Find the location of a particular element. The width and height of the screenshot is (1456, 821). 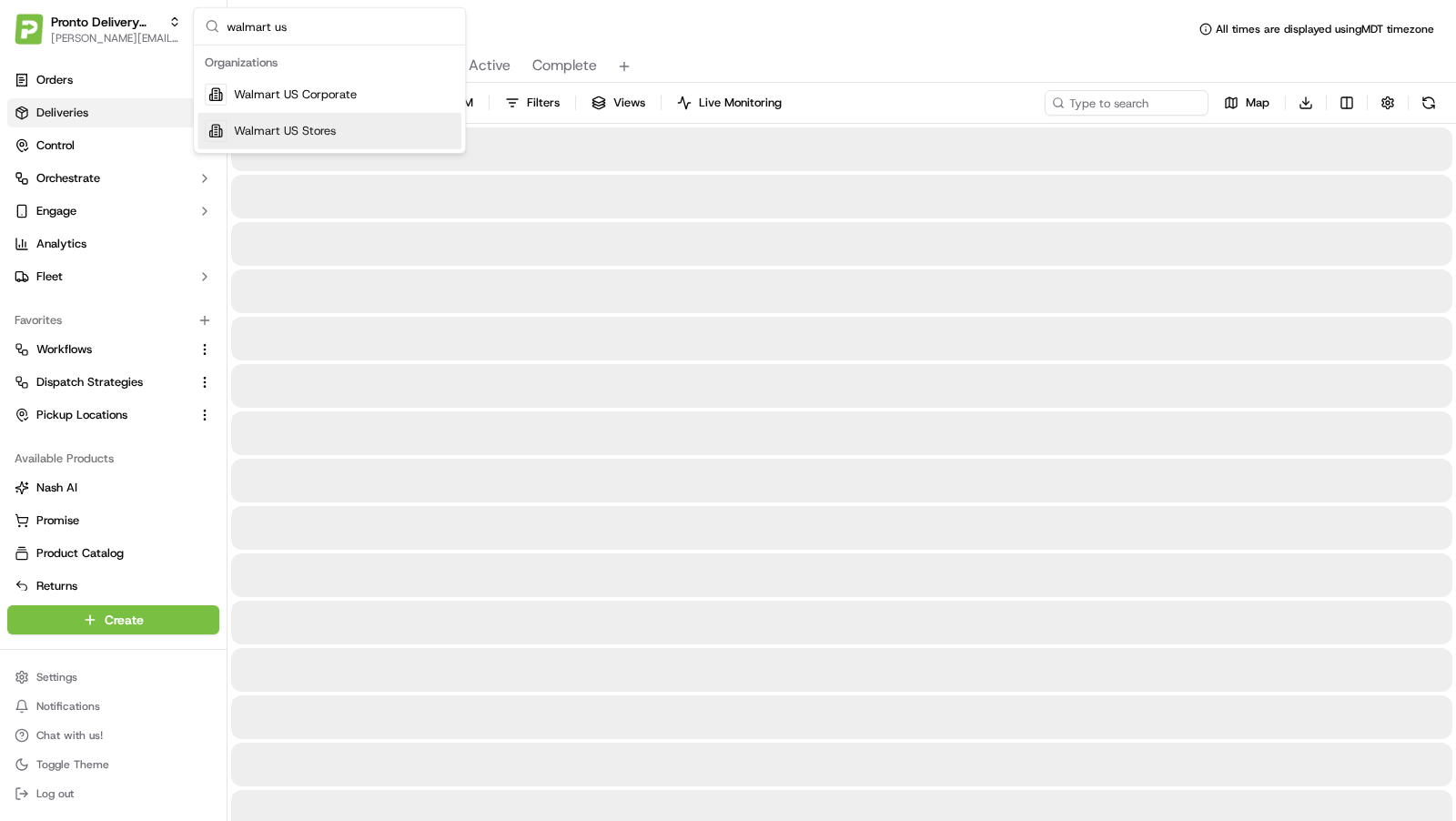

span: Promise is located at coordinates (58, 520).